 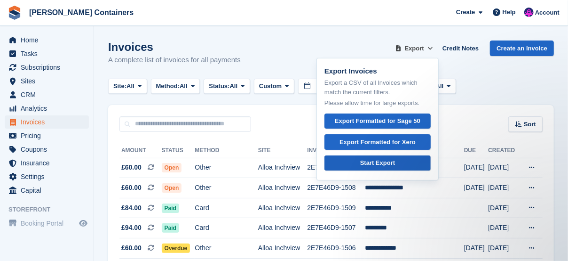 I want to click on span: CRM, so click(x=49, y=95).